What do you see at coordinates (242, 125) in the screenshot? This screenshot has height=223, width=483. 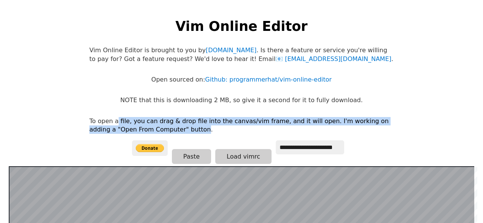 I see `p: To open a file, you can drag & drop file into the canvas/vim frame, and it will open. I'm working...` at bounding box center [242, 125].